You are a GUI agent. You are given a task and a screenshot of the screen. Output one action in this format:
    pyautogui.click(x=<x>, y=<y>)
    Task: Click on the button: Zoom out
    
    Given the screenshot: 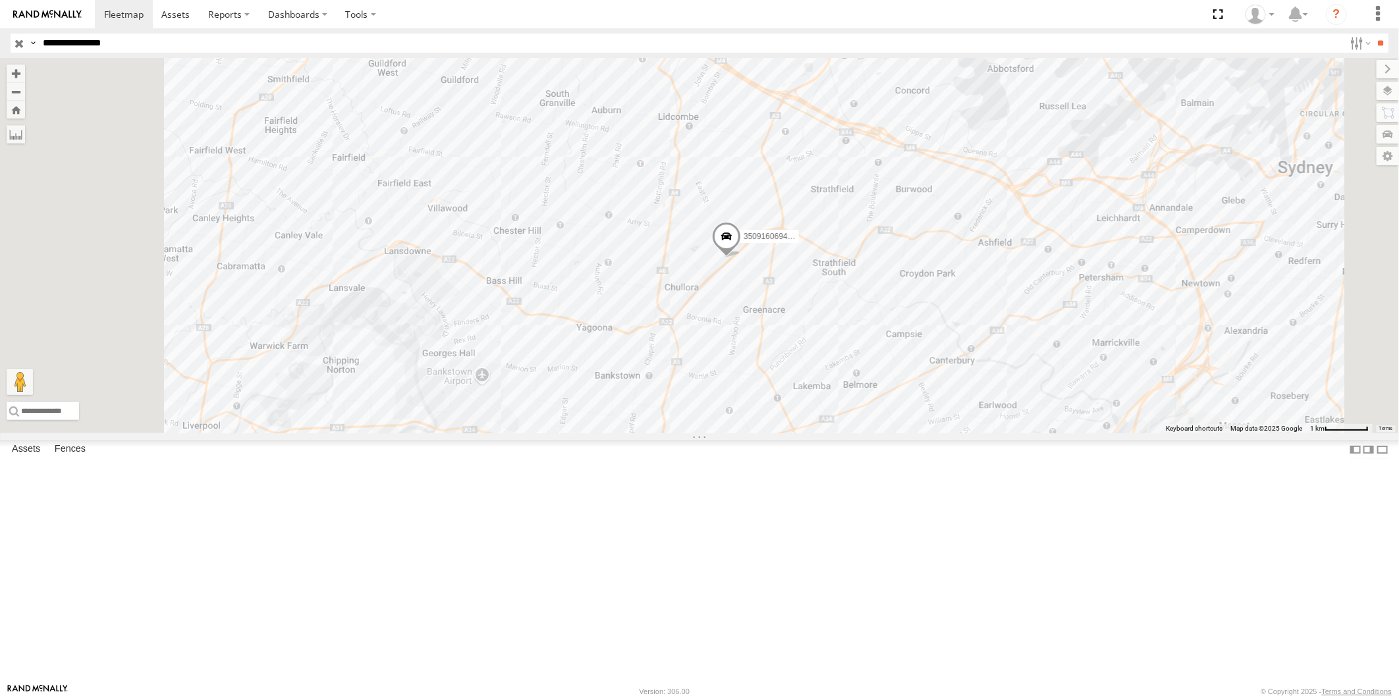 What is the action you would take?
    pyautogui.click(x=16, y=92)
    